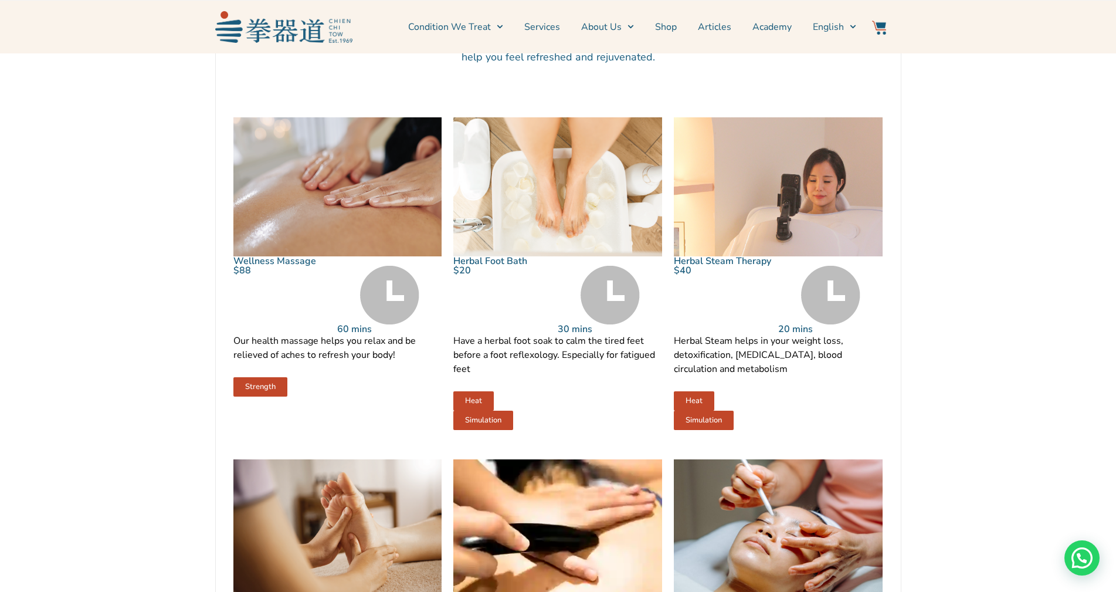 The width and height of the screenshot is (1116, 592). I want to click on a: About Us, so click(607, 27).